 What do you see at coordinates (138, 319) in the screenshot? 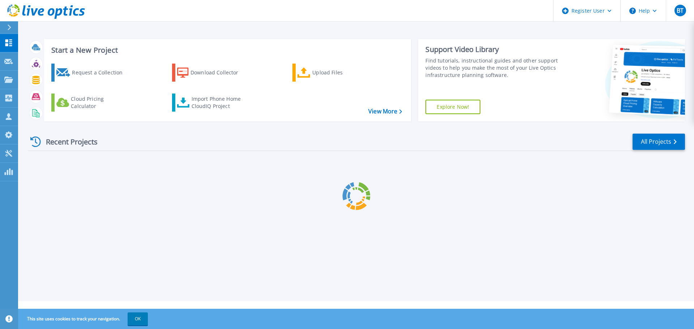
I see `button: OK` at bounding box center [138, 319].